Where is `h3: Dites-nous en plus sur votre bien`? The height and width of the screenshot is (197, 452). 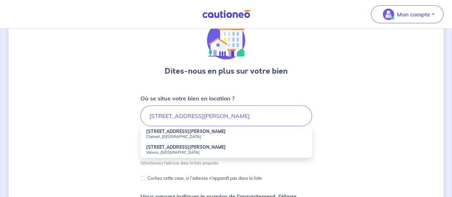
h3: Dites-nous en plus sur votre bien is located at coordinates (226, 71).